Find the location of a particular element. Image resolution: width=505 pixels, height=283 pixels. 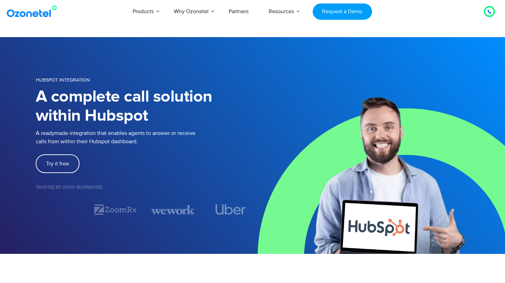

div: Image Carousel is located at coordinates (144, 210).